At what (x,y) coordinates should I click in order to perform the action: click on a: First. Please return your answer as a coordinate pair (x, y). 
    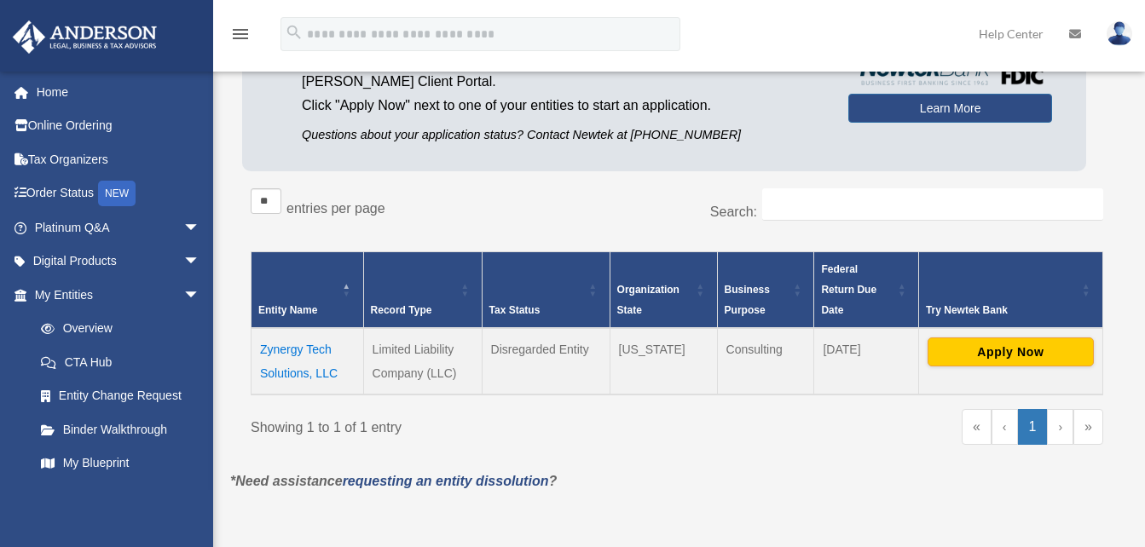
    Looking at the image, I should click on (976, 427).